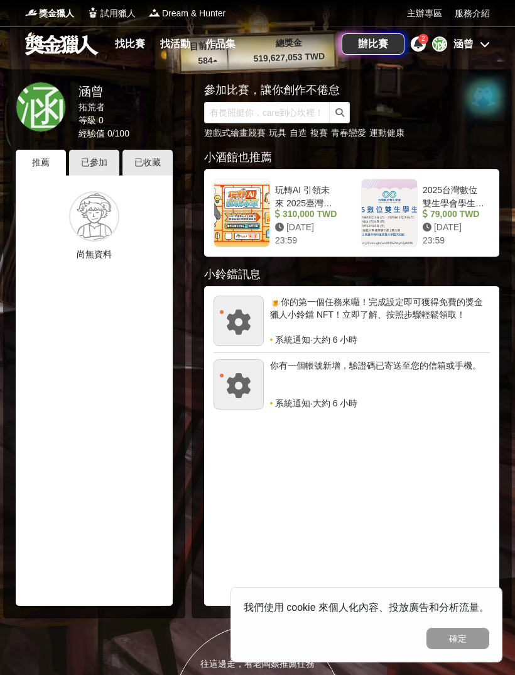 This screenshot has height=675, width=515. I want to click on div: 往這邊走，看老闆娘推薦任務, so click(258, 663).